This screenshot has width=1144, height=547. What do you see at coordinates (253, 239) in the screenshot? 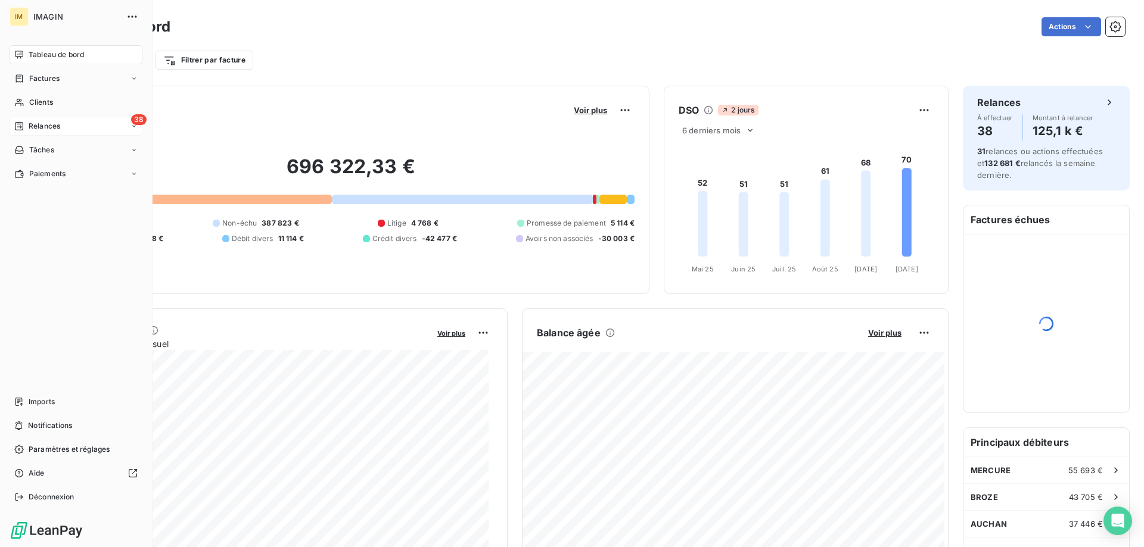
I see `span: Débit divers` at bounding box center [253, 239].